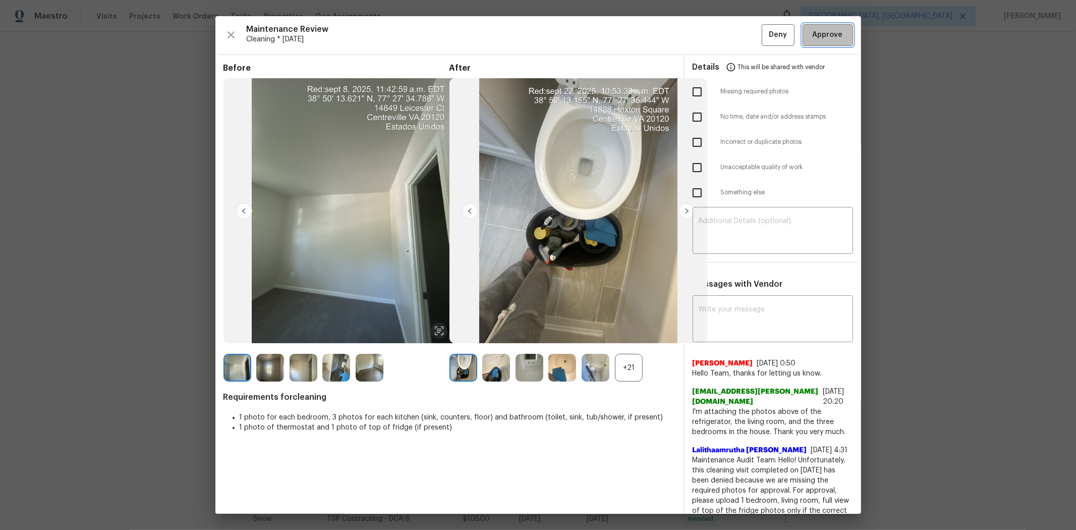  Describe the element at coordinates (773, 167) in the screenshot. I see `div: Unacceptable quality of work` at that location.